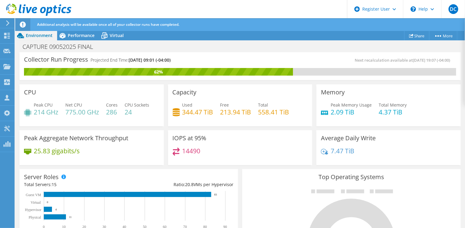 This screenshot has width=465, height=228. I want to click on h4: 4.37 TiB, so click(393, 112).